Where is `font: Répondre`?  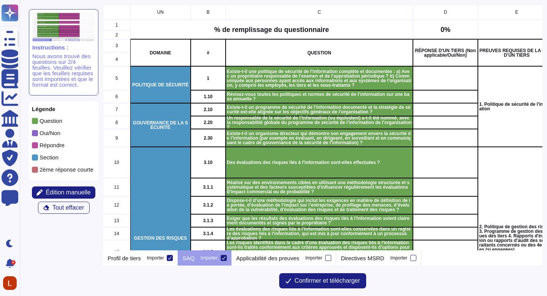
font: Répondre is located at coordinates (52, 145).